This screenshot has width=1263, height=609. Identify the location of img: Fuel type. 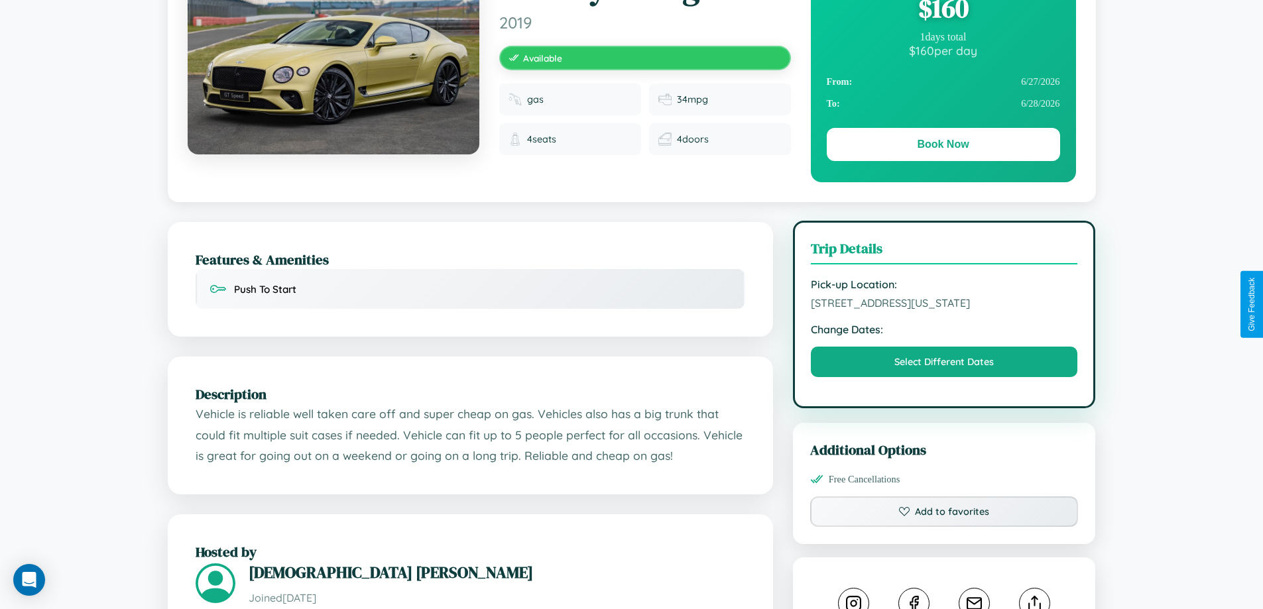
(515, 99).